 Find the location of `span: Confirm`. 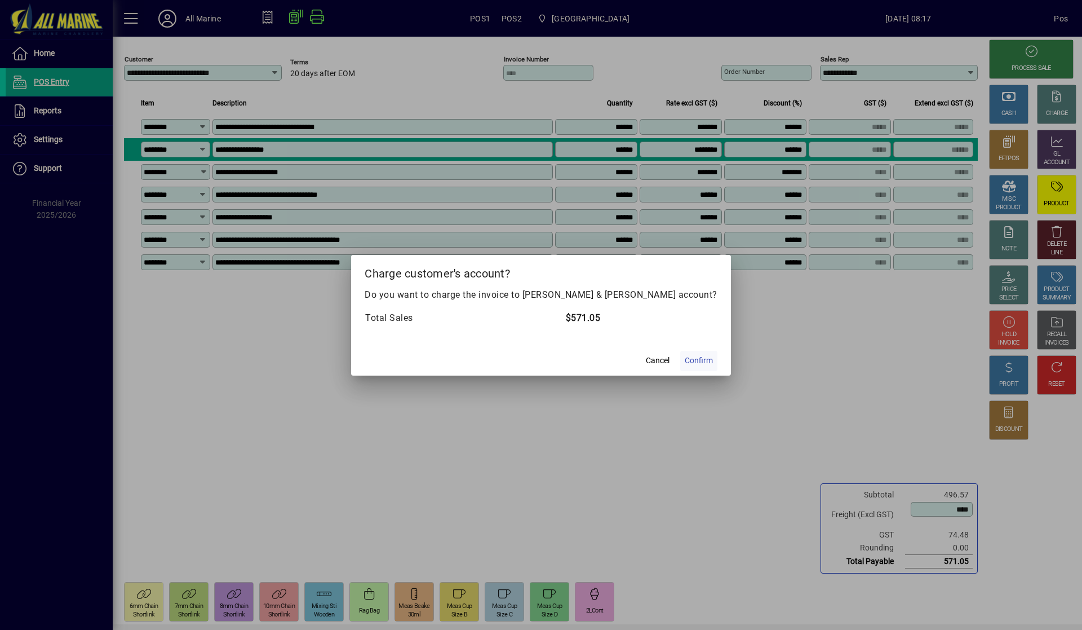

span: Confirm is located at coordinates (699, 360).